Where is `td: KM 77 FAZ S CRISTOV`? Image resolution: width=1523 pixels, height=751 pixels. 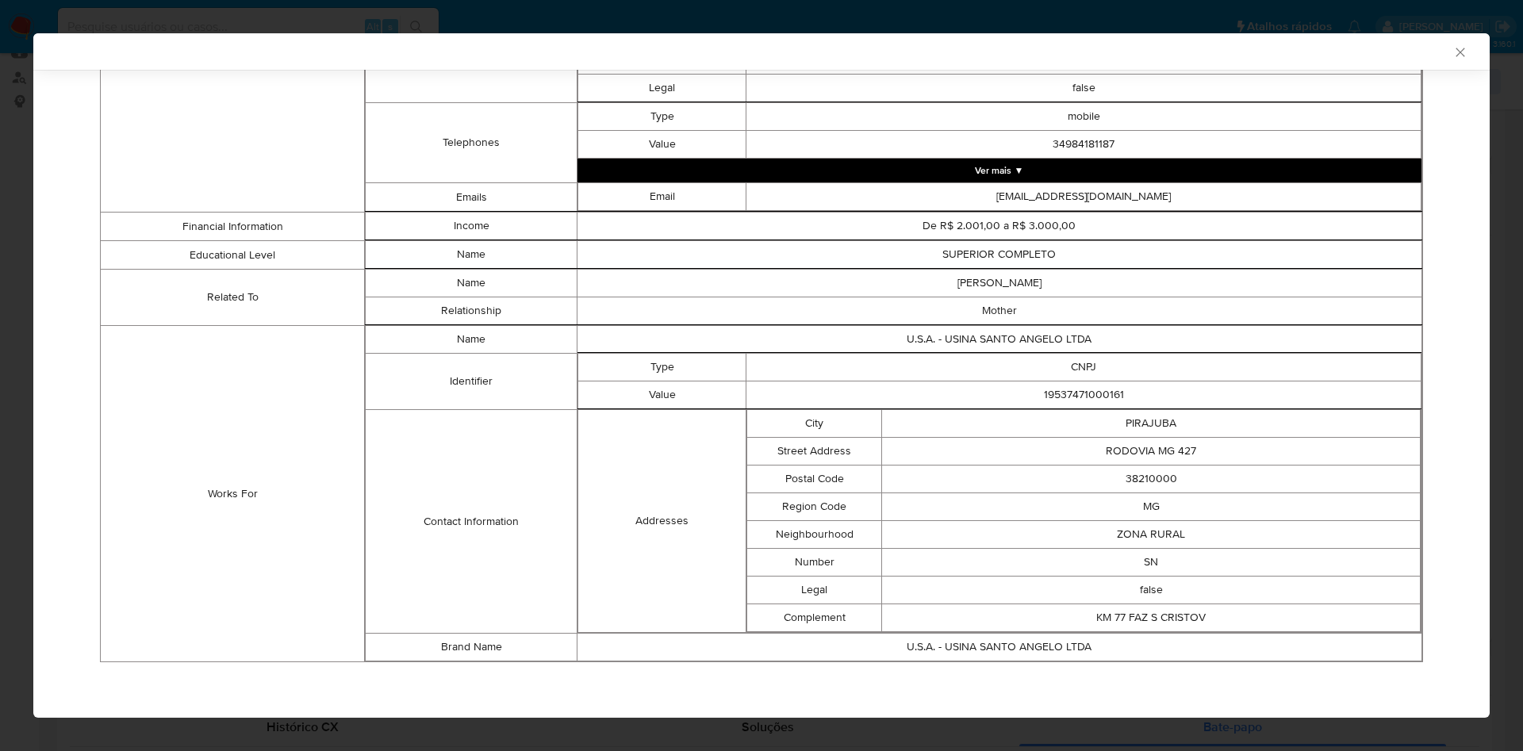
td: KM 77 FAZ S CRISTOV is located at coordinates (1151, 618).